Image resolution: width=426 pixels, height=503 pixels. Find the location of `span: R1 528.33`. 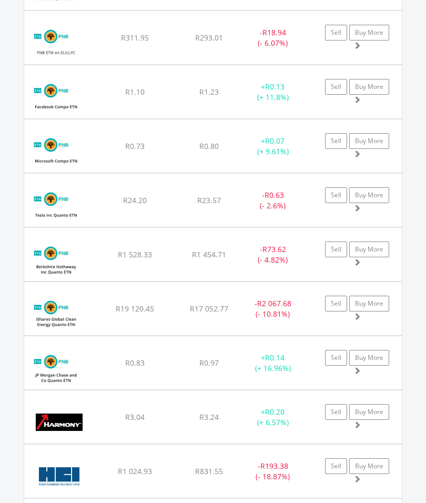

span: R1 528.33 is located at coordinates (135, 254).